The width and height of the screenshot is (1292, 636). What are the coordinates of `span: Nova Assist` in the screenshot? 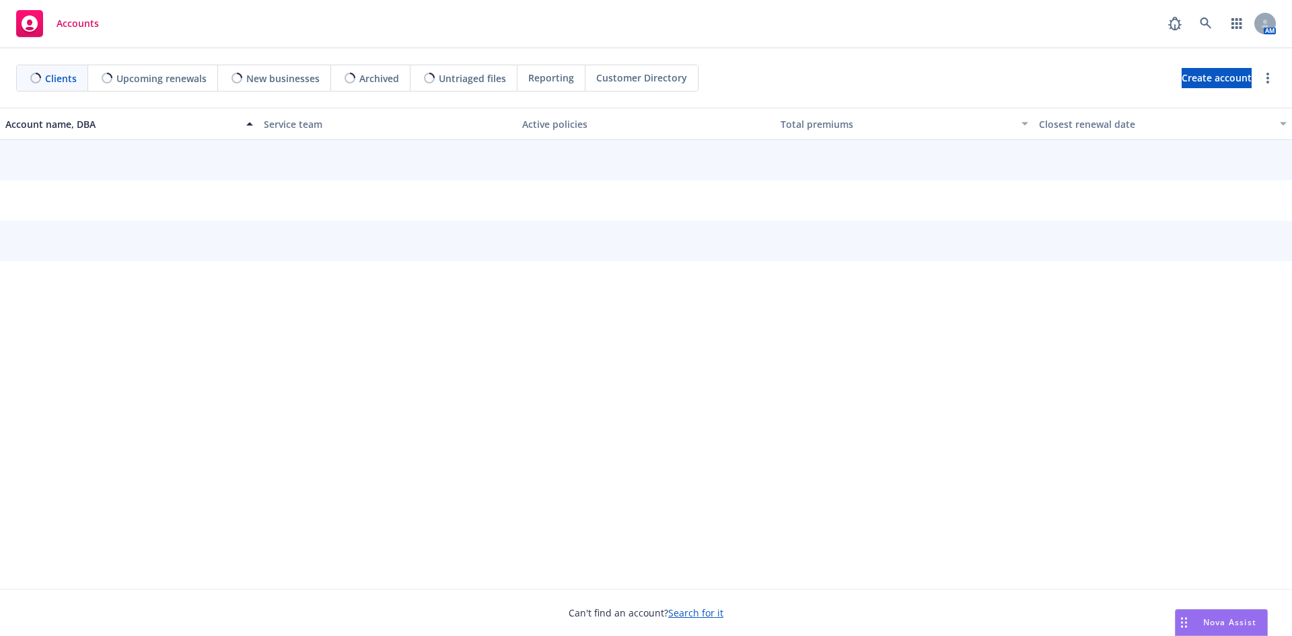 It's located at (1230, 622).